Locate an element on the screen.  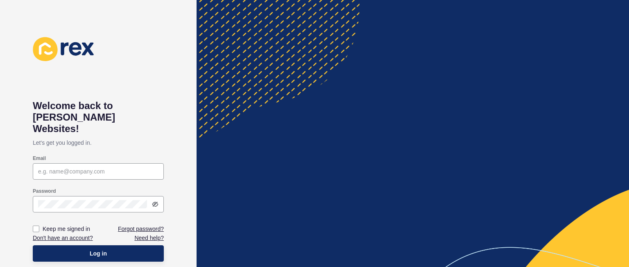
span: Log in is located at coordinates (98, 253).